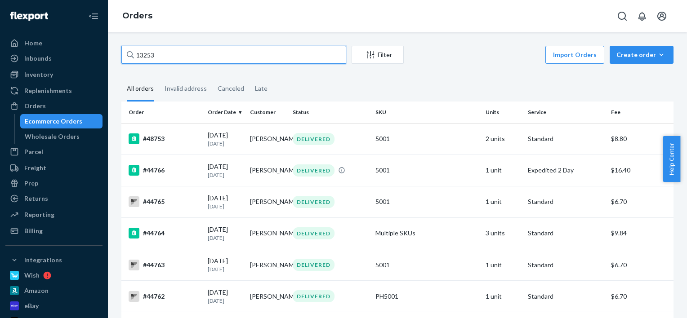 The height and width of the screenshot is (318, 687). I want to click on button: Help Center, so click(671, 159).